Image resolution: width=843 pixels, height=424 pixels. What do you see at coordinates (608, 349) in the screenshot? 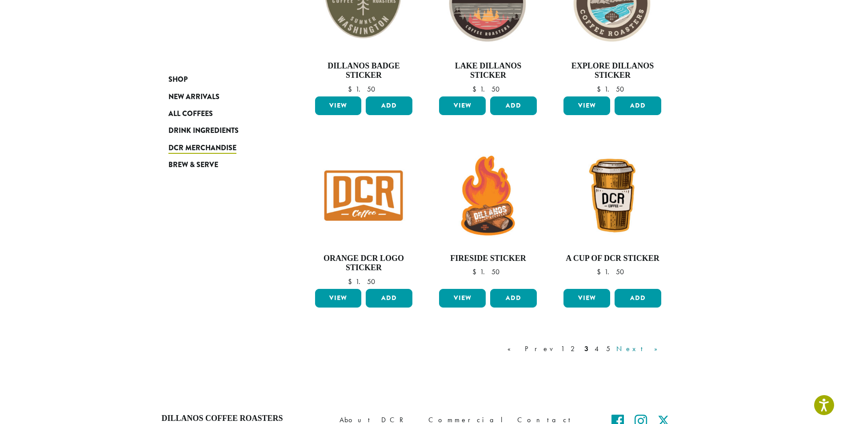
I see `a: 5` at bounding box center [608, 349].